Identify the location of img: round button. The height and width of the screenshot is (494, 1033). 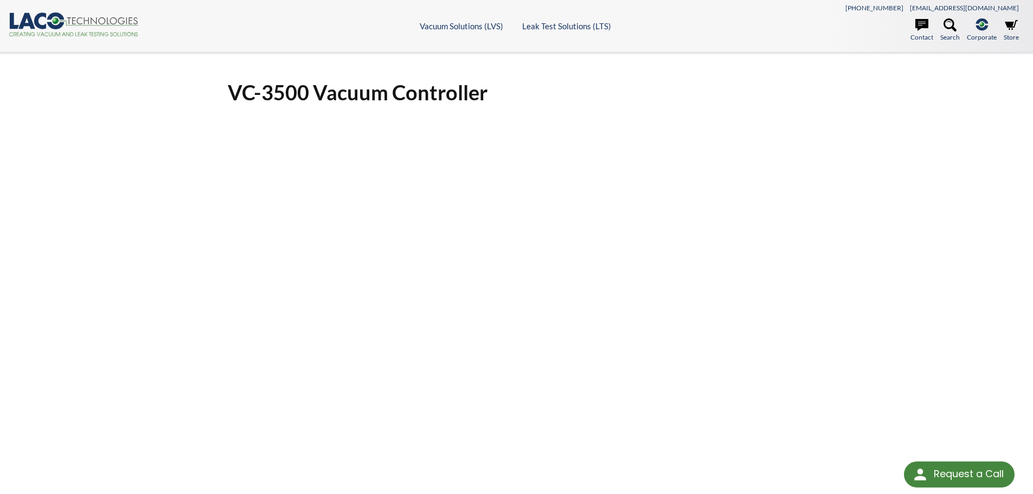
(920, 474).